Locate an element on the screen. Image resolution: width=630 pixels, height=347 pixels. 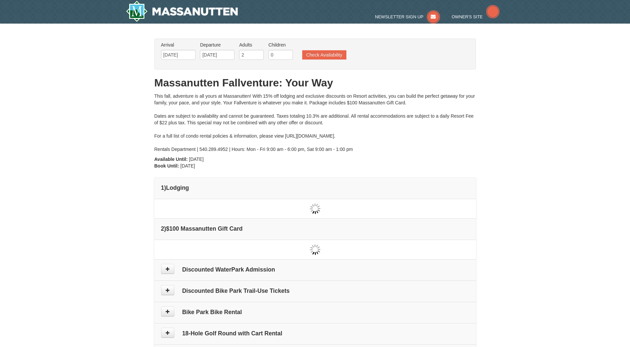
strong: Book Until: is located at coordinates (167, 166).